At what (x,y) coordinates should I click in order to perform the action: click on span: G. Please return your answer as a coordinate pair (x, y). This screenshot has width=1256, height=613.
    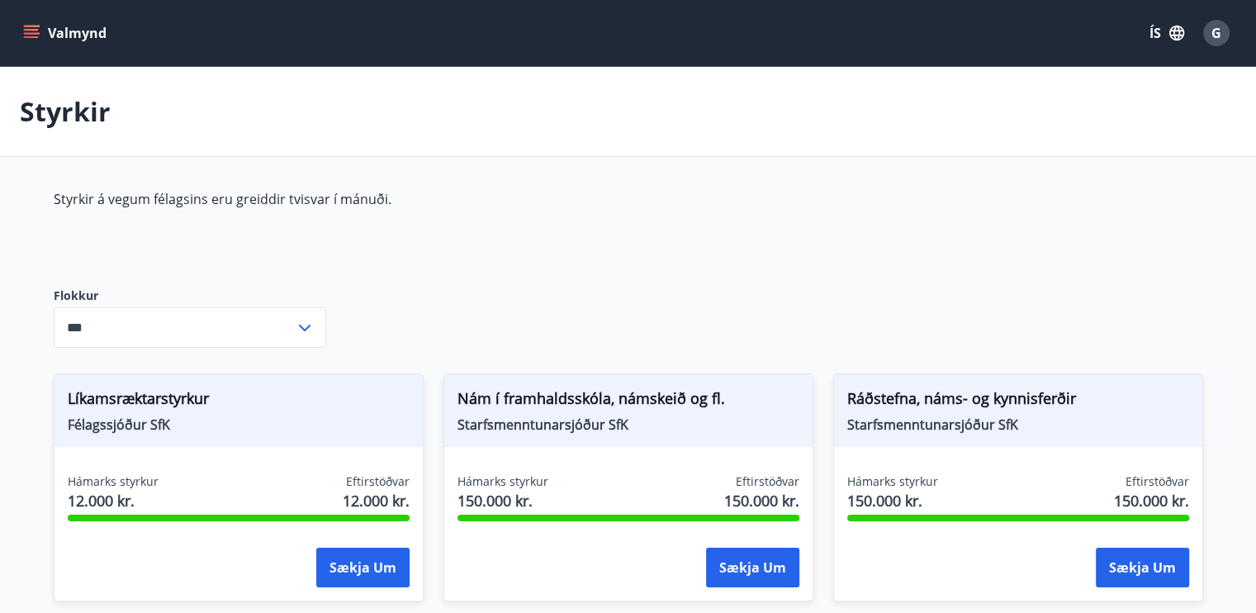
    Looking at the image, I should click on (1216, 33).